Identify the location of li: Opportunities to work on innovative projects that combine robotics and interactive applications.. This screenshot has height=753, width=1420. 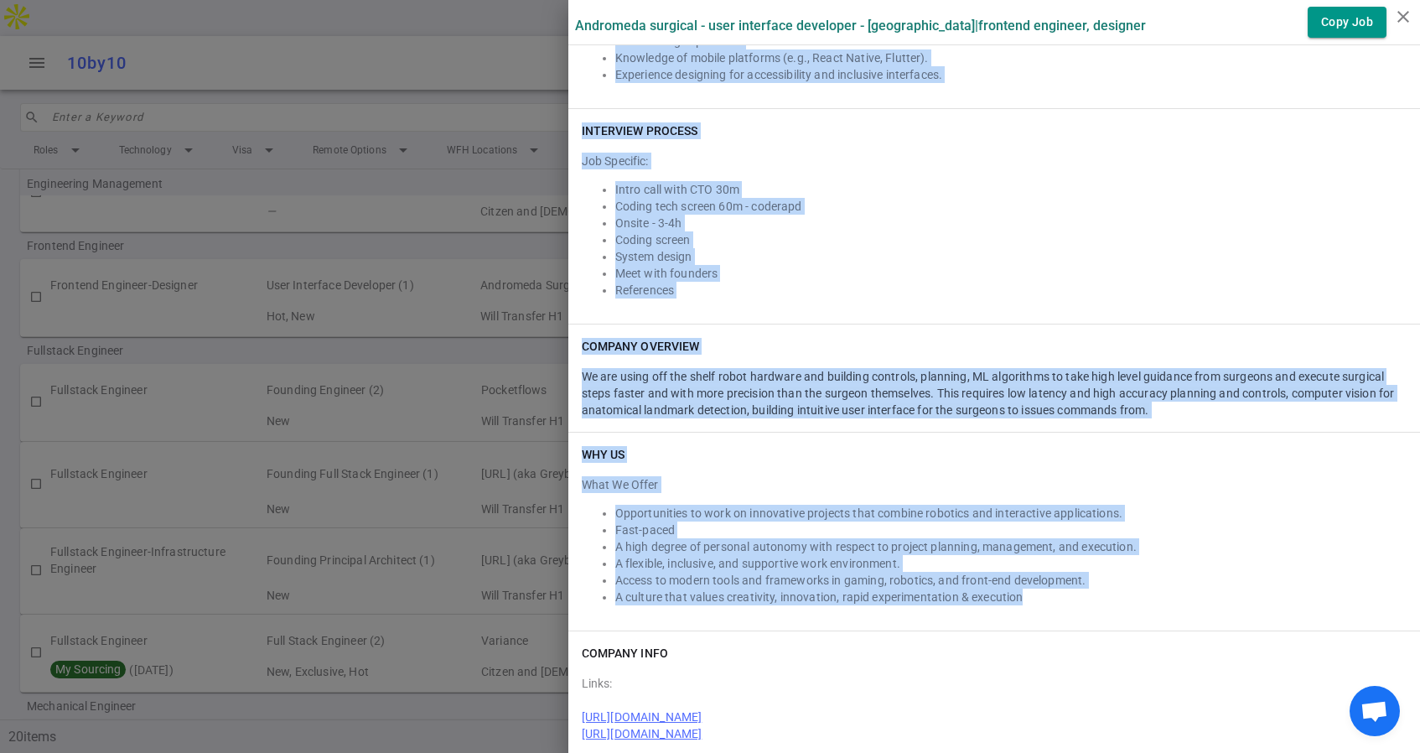
(1011, 513).